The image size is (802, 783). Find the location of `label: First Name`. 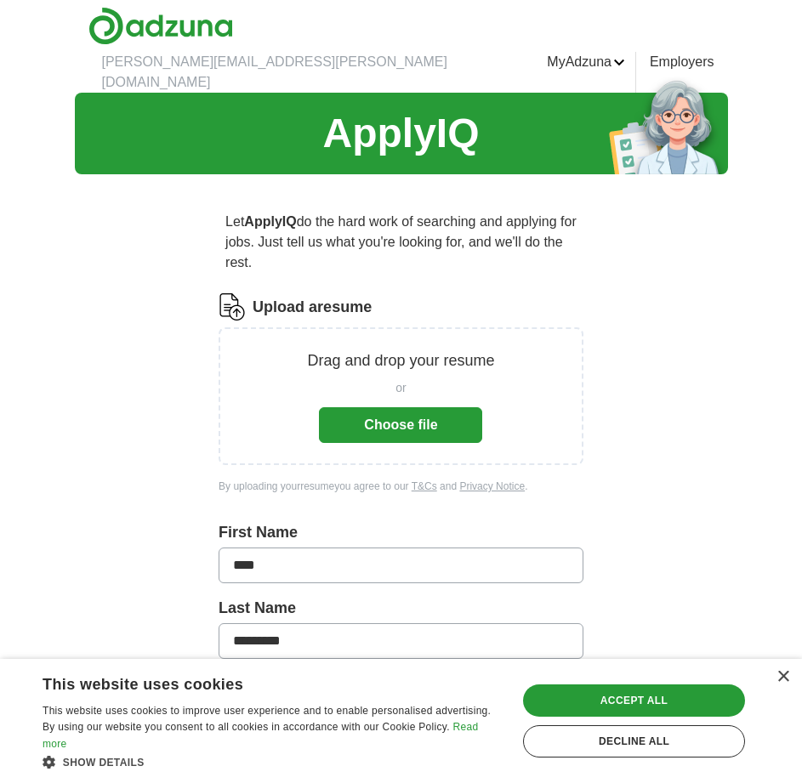

label: First Name is located at coordinates (401, 532).